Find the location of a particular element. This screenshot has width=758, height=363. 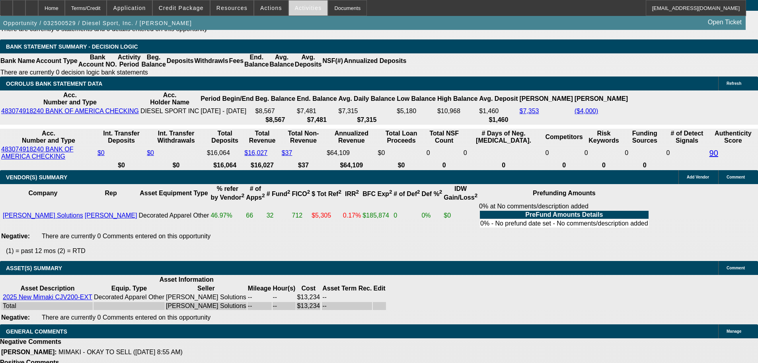

th: Total Deposits is located at coordinates (225, 137).